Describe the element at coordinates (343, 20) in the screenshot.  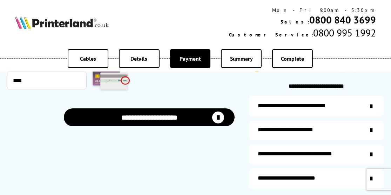
I see `a: 0800 840 3699` at that location.